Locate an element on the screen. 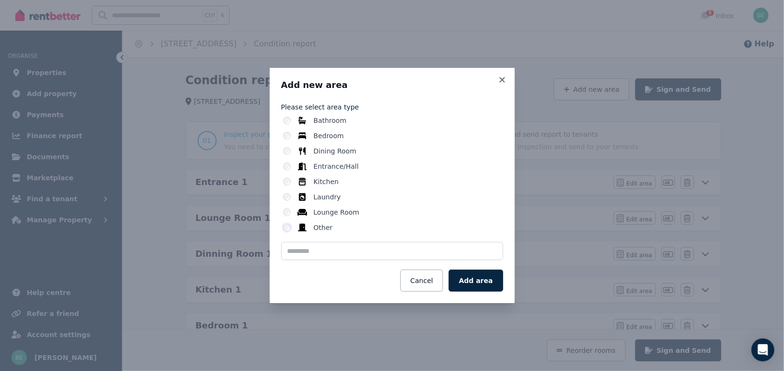  label: Bathroom is located at coordinates (330, 121).